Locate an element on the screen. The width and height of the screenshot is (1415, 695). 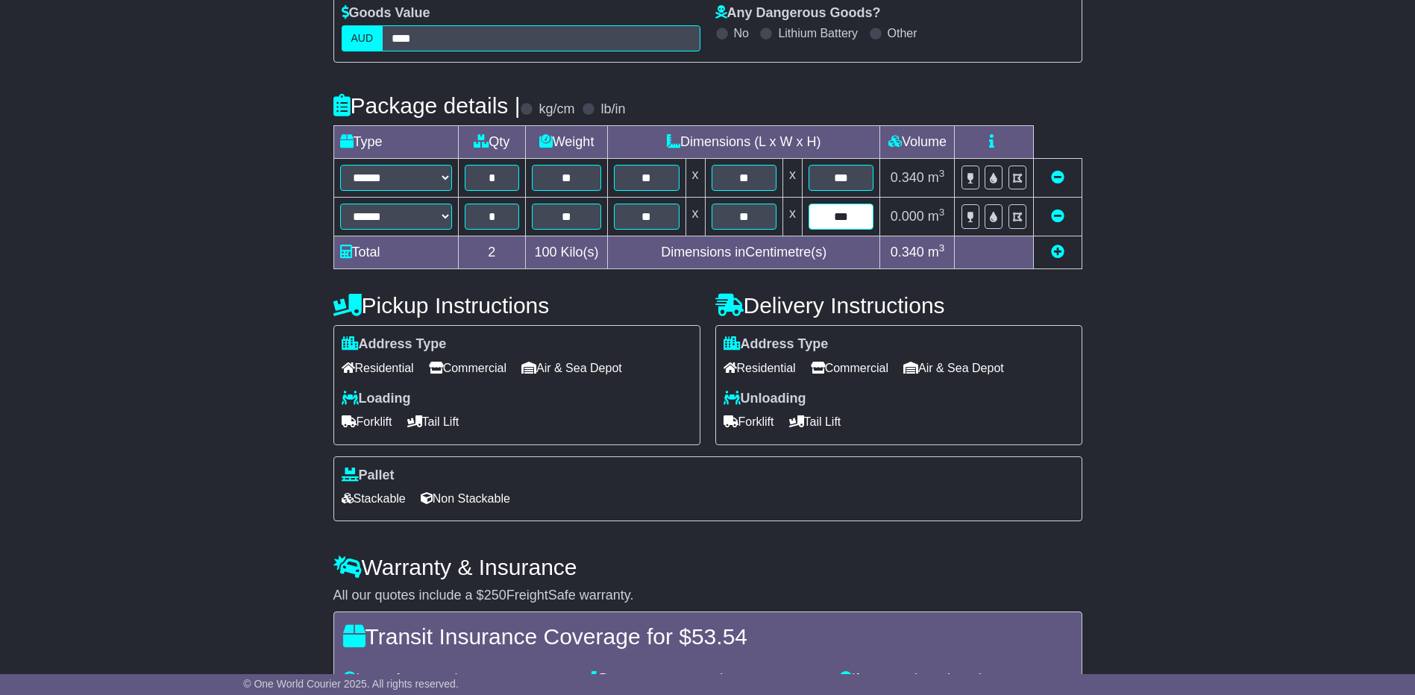
h4: Pickup Instructions is located at coordinates (517, 305).